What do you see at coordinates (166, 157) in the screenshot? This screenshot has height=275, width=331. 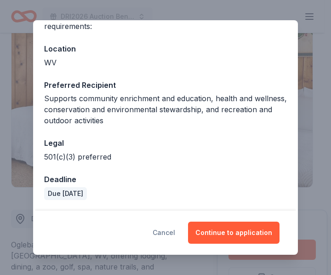 I see `div: 501(c)(3) preferred` at bounding box center [166, 157].